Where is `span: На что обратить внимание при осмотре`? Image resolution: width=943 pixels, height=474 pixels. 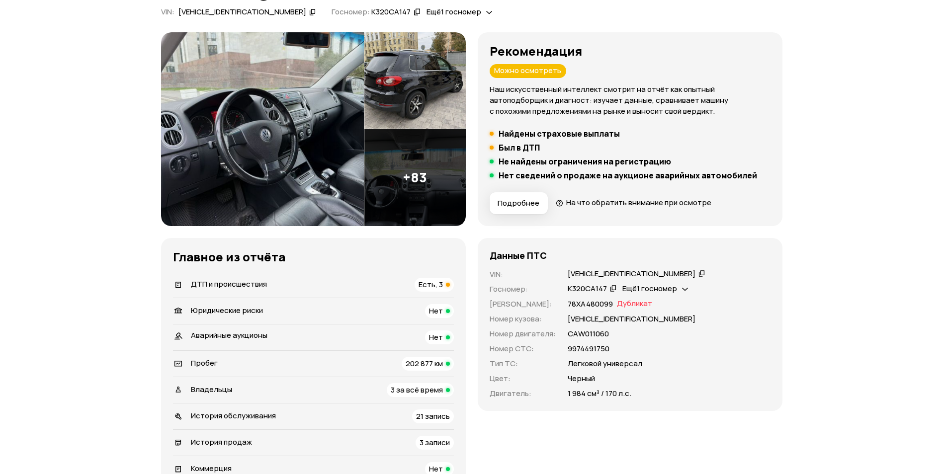
span: На что обратить внимание при осмотре is located at coordinates (639, 202).